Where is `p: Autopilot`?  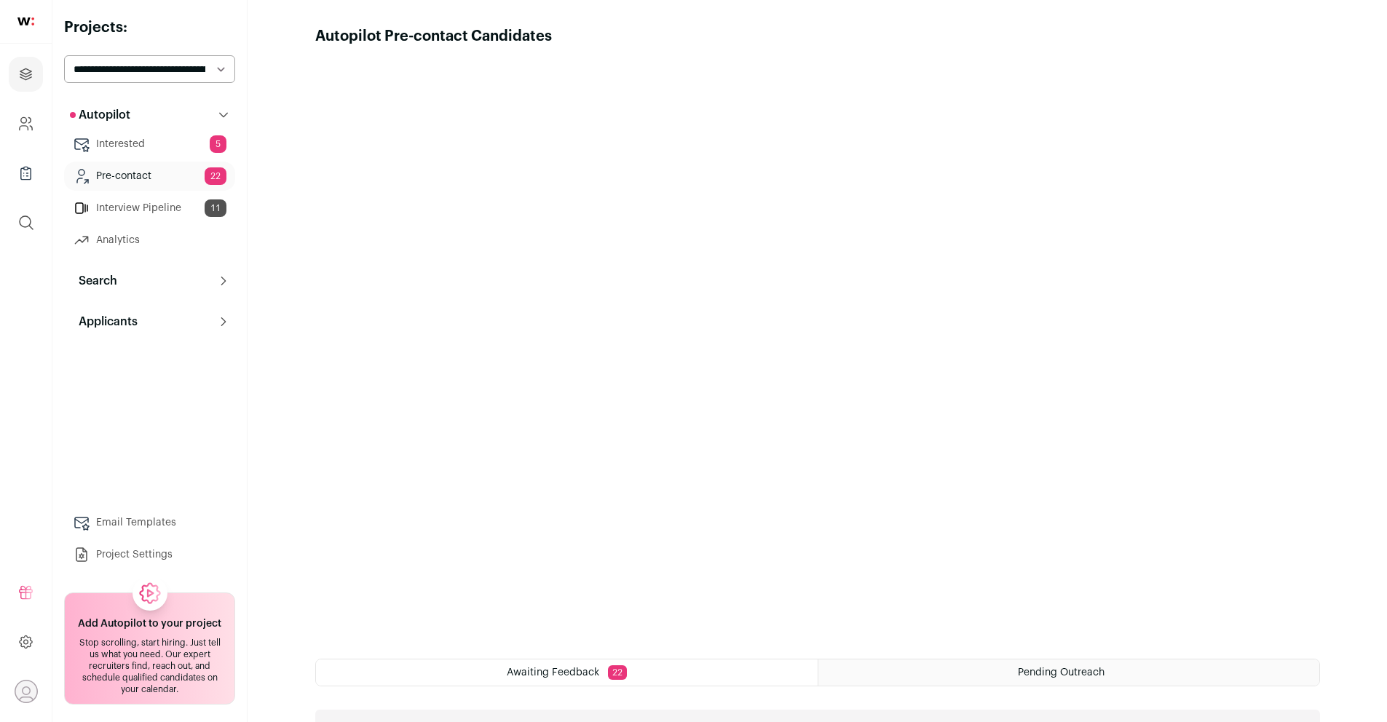 p: Autopilot is located at coordinates (100, 115).